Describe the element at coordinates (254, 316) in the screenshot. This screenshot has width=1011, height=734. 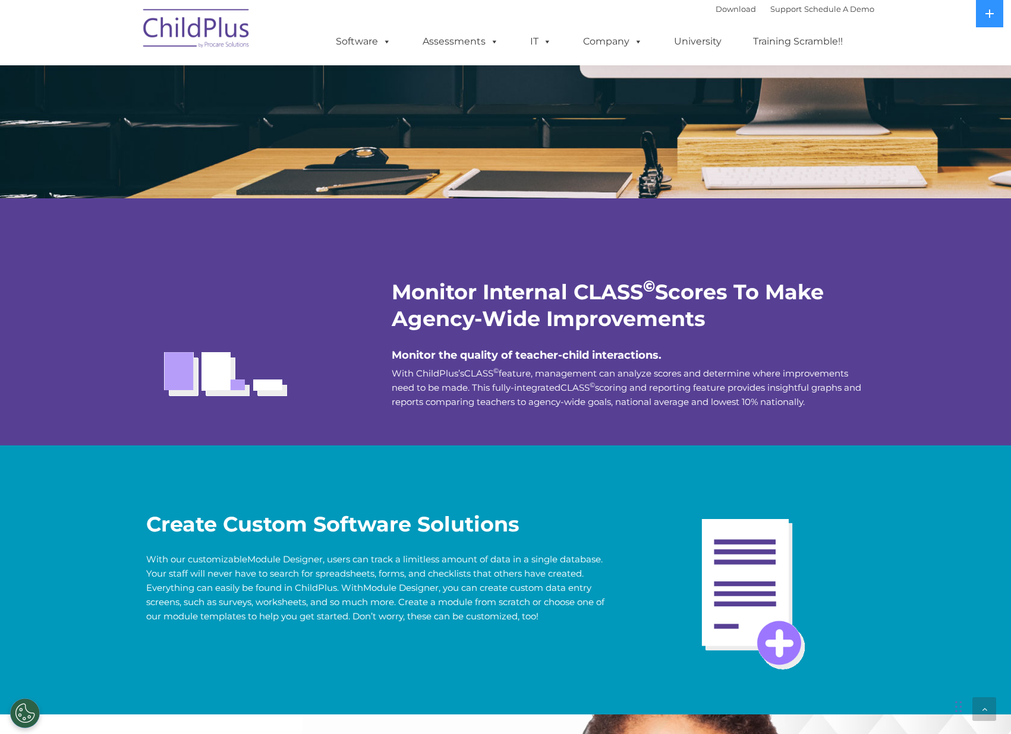
I see `img: Class-bars2.gif` at that location.